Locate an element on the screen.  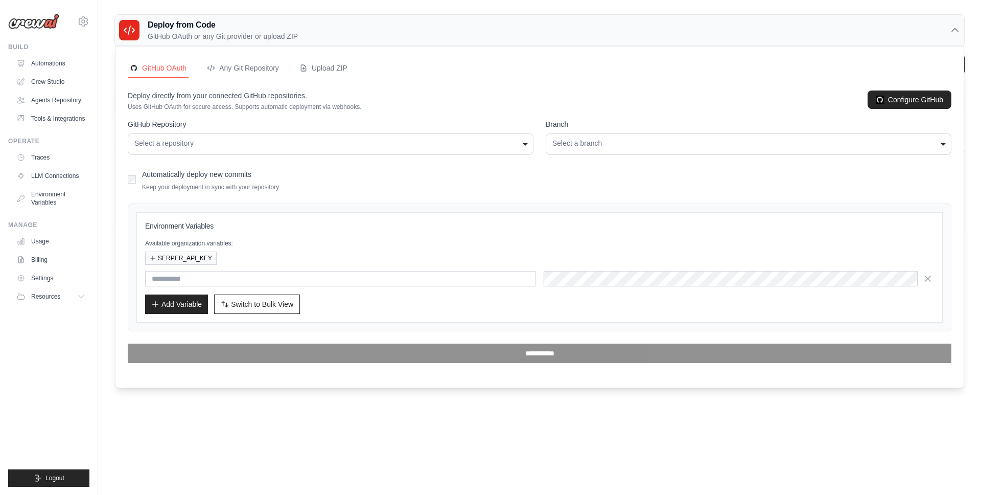
a: Environment Variables is located at coordinates (51, 198).